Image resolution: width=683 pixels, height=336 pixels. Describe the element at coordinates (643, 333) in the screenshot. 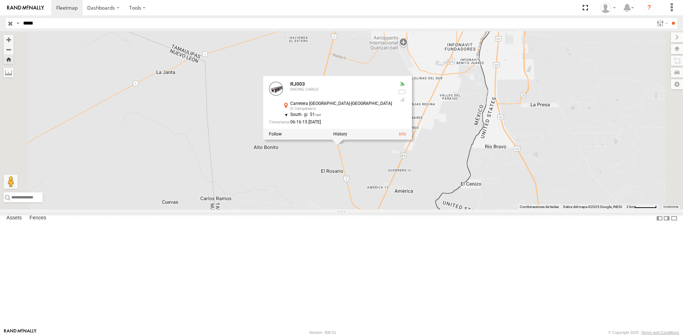

I see `div: © Copyright 2025 -` at that location.